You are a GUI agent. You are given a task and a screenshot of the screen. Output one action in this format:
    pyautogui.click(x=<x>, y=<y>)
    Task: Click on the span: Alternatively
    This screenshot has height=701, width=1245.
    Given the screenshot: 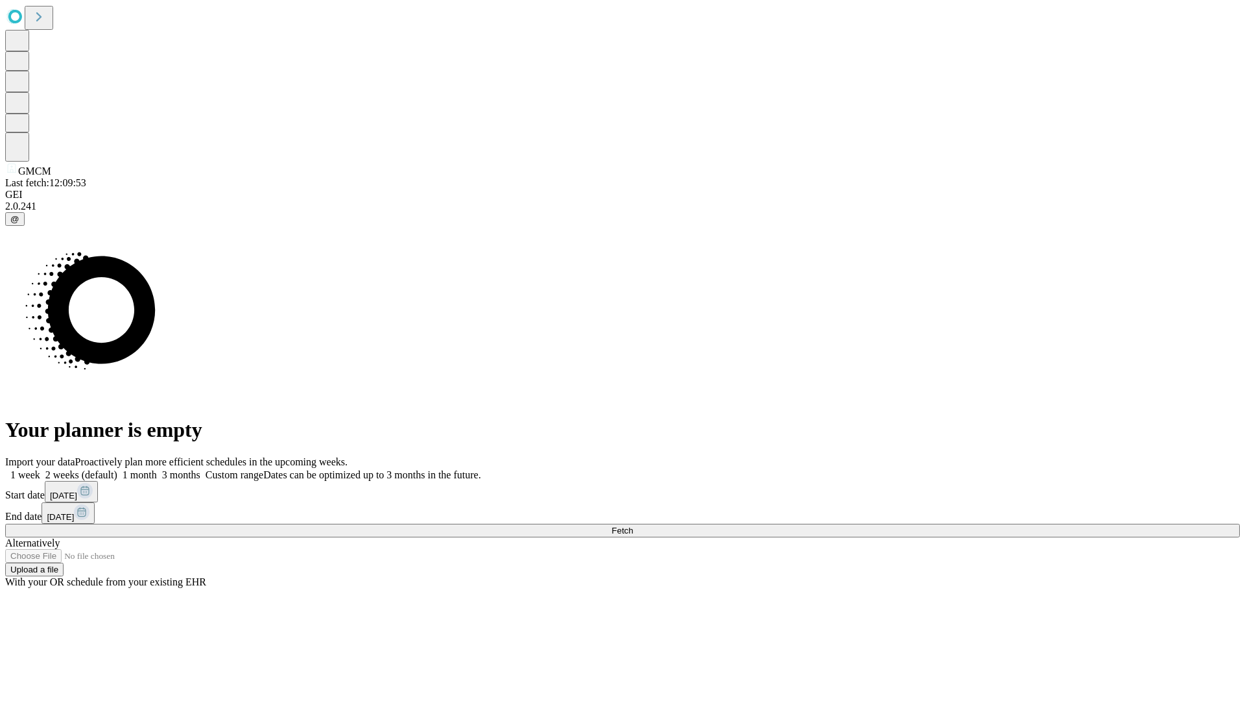 What is the action you would take?
    pyautogui.click(x=32, y=542)
    